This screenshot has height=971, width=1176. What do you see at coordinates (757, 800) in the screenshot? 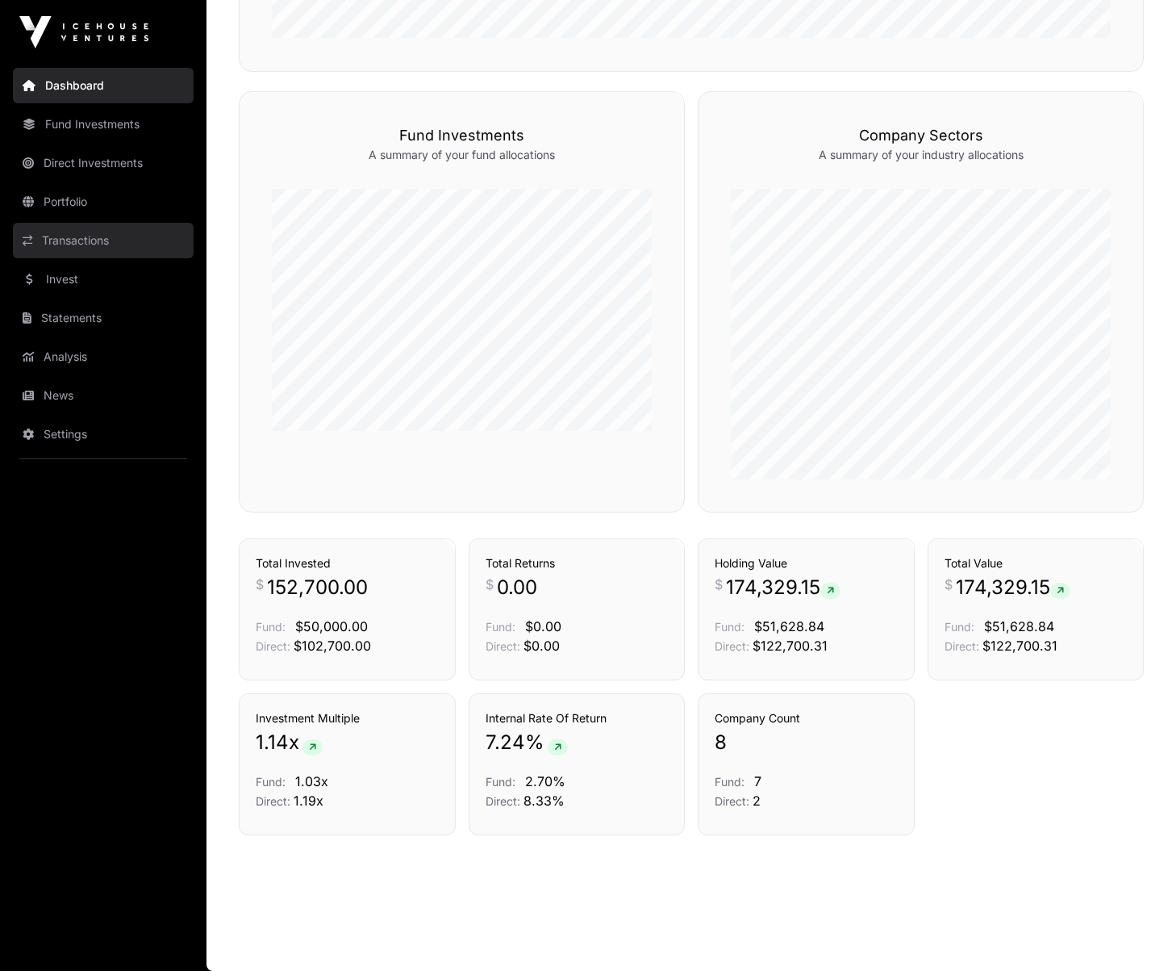
I see `span: 2` at bounding box center [757, 800].